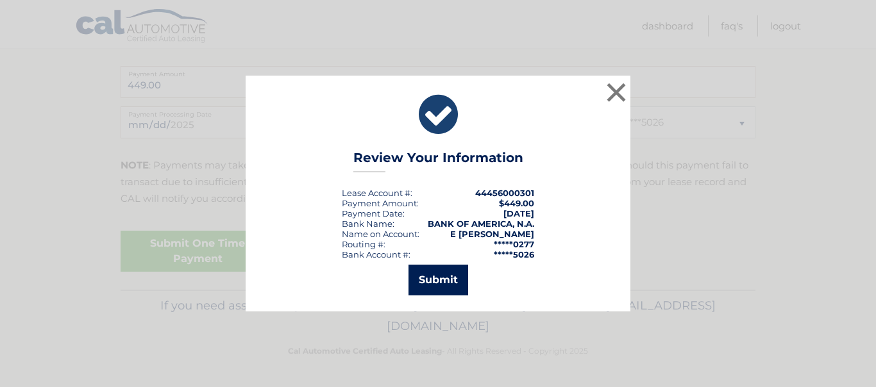 The image size is (876, 387). Describe the element at coordinates (364, 244) in the screenshot. I see `div: Routing #:` at that location.